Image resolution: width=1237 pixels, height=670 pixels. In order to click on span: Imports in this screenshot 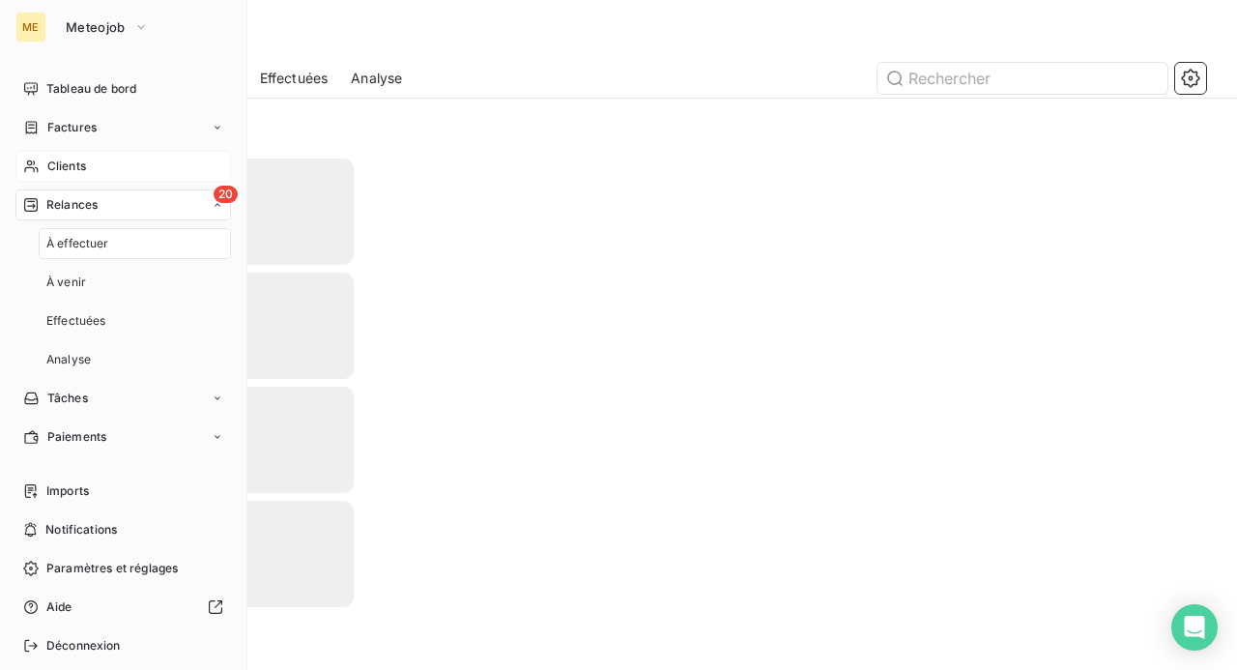, I will do `click(68, 491)`.